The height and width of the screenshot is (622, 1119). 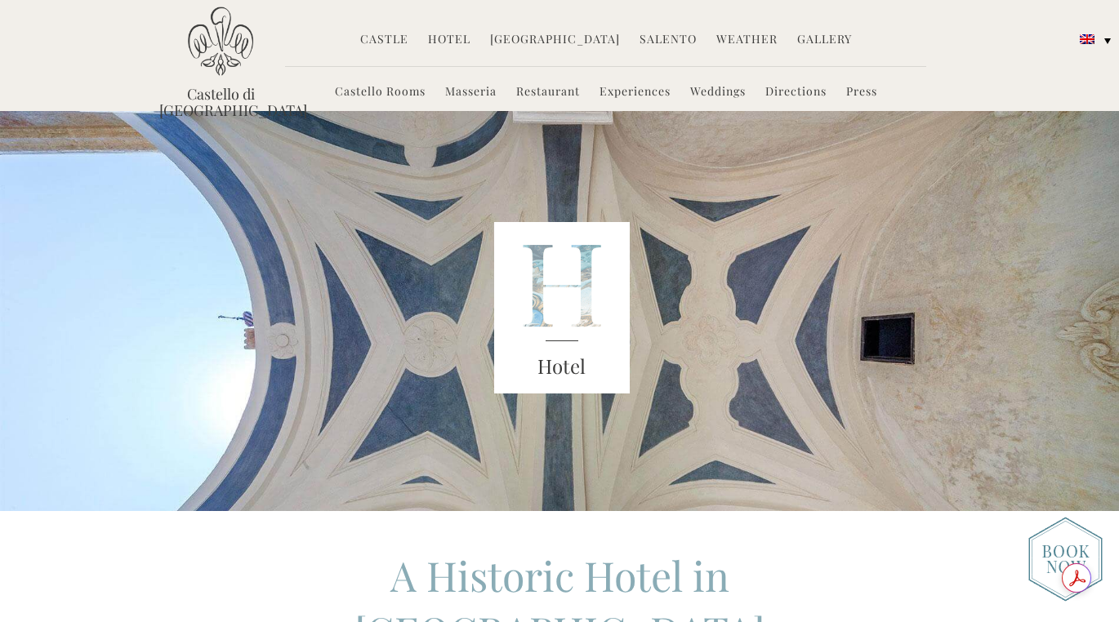 What do you see at coordinates (862, 92) in the screenshot?
I see `a: Press` at bounding box center [862, 92].